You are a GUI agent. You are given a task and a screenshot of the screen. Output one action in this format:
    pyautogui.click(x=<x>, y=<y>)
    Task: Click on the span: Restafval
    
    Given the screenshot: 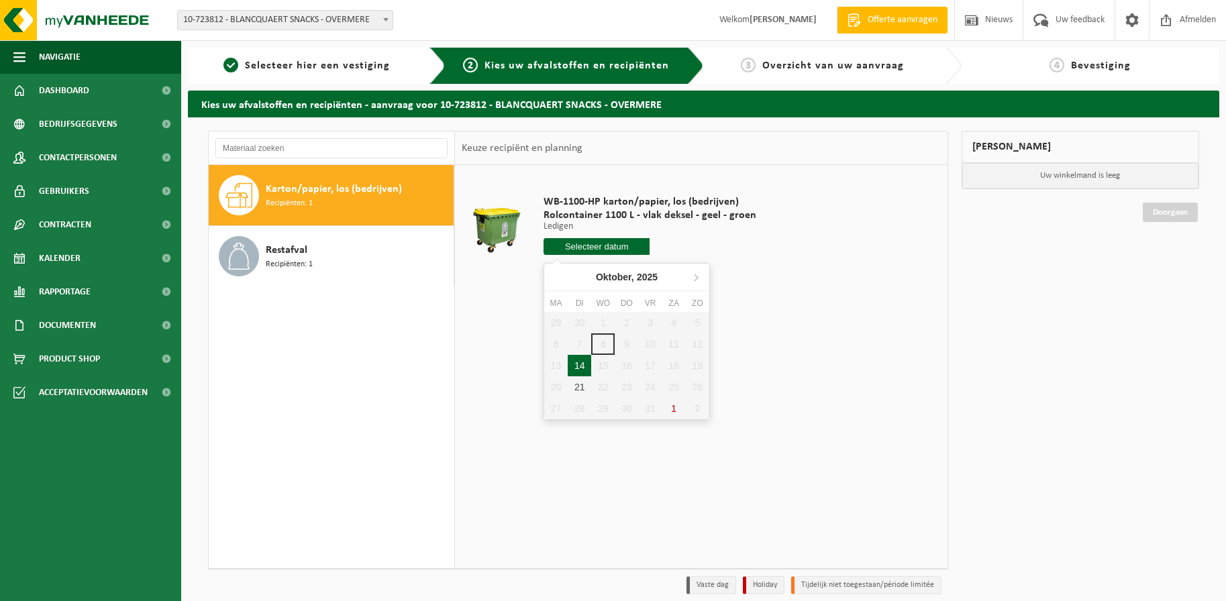 What is the action you would take?
    pyautogui.click(x=287, y=250)
    